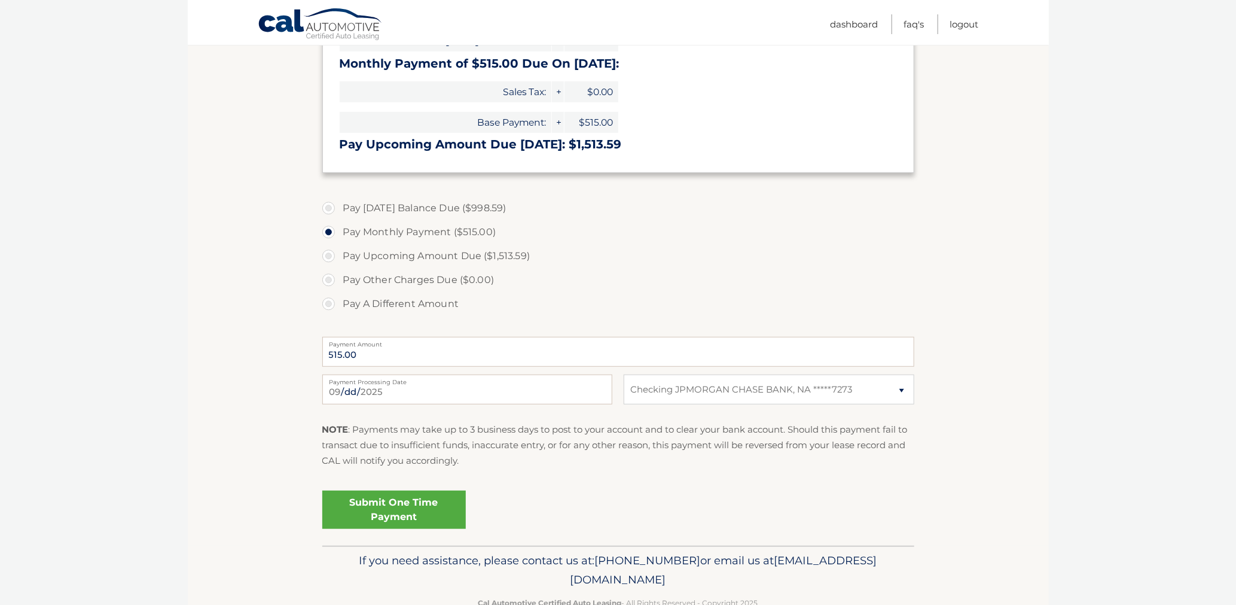 The height and width of the screenshot is (605, 1236). Describe the element at coordinates (965, 24) in the screenshot. I see `a: Logout` at that location.